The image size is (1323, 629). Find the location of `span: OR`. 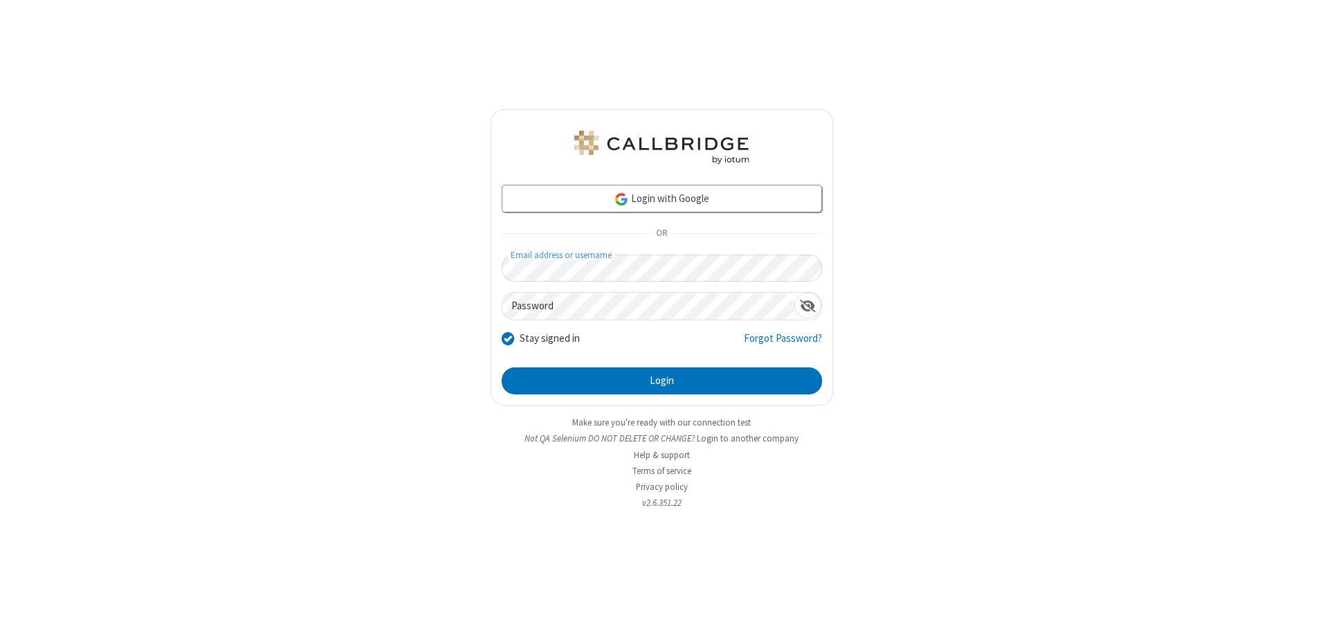

span: OR is located at coordinates (662, 234).